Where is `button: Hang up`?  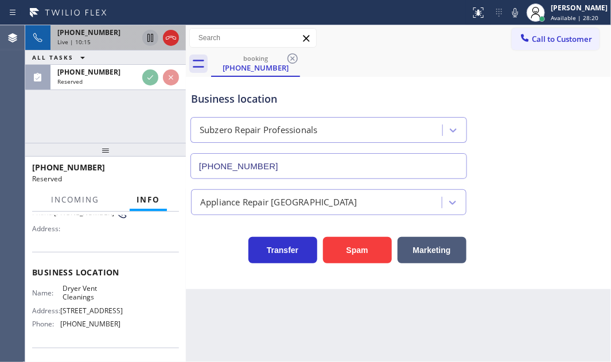 button: Hang up is located at coordinates (171, 38).